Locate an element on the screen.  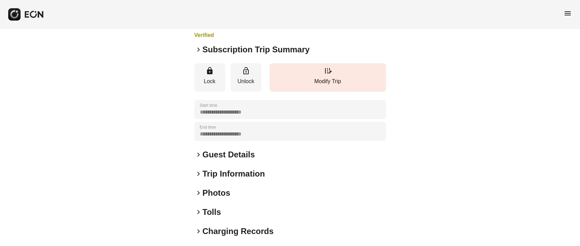
button: Modify Trip is located at coordinates (328, 77).